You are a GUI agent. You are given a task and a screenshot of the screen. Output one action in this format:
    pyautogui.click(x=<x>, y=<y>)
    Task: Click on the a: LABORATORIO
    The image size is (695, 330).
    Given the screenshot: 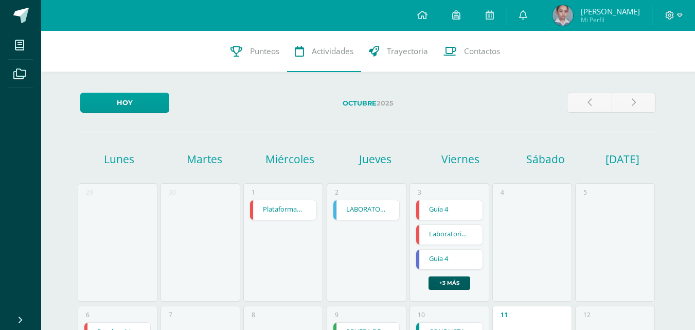 What is the action you would take?
    pyautogui.click(x=366, y=210)
    